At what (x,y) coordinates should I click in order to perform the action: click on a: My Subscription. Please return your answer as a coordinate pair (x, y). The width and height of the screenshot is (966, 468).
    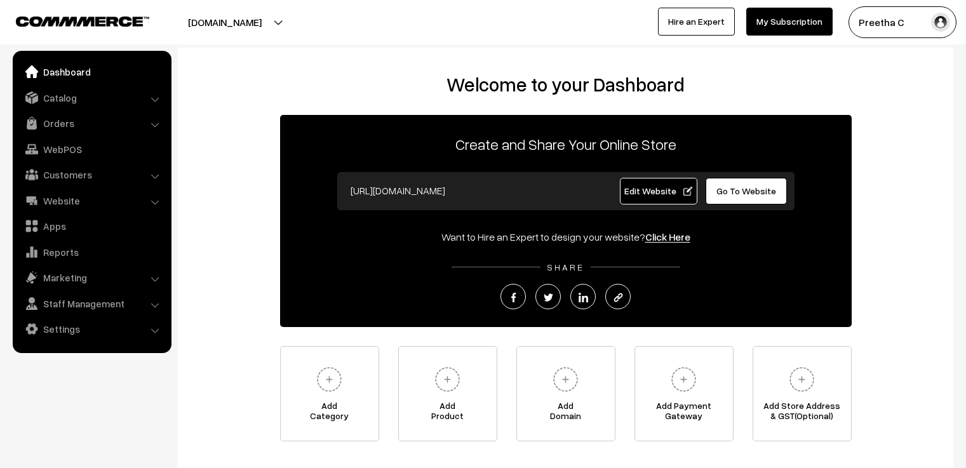
    Looking at the image, I should click on (789, 22).